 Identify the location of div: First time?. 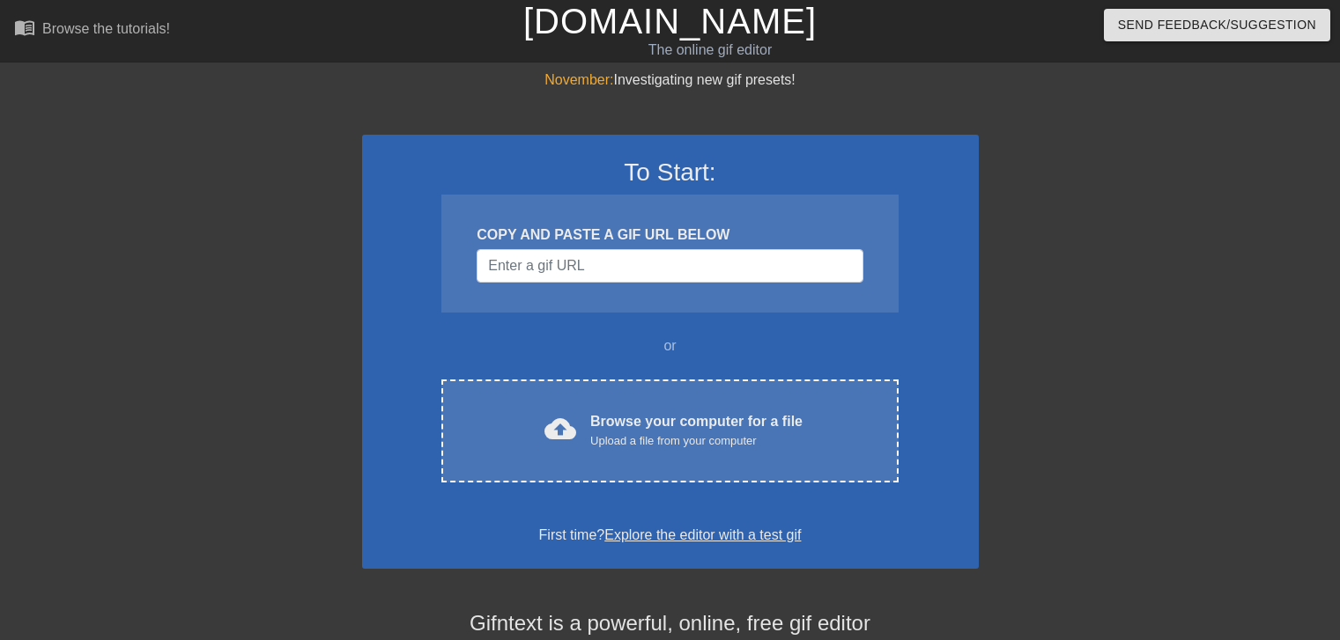
(670, 535).